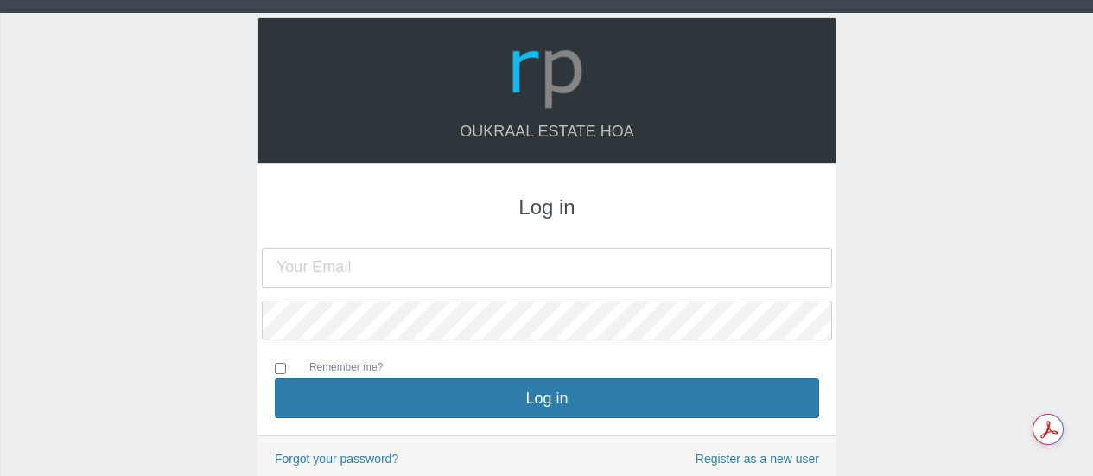 Image resolution: width=1093 pixels, height=476 pixels. Describe the element at coordinates (280, 368) in the screenshot. I see `input: Remember me?` at that location.